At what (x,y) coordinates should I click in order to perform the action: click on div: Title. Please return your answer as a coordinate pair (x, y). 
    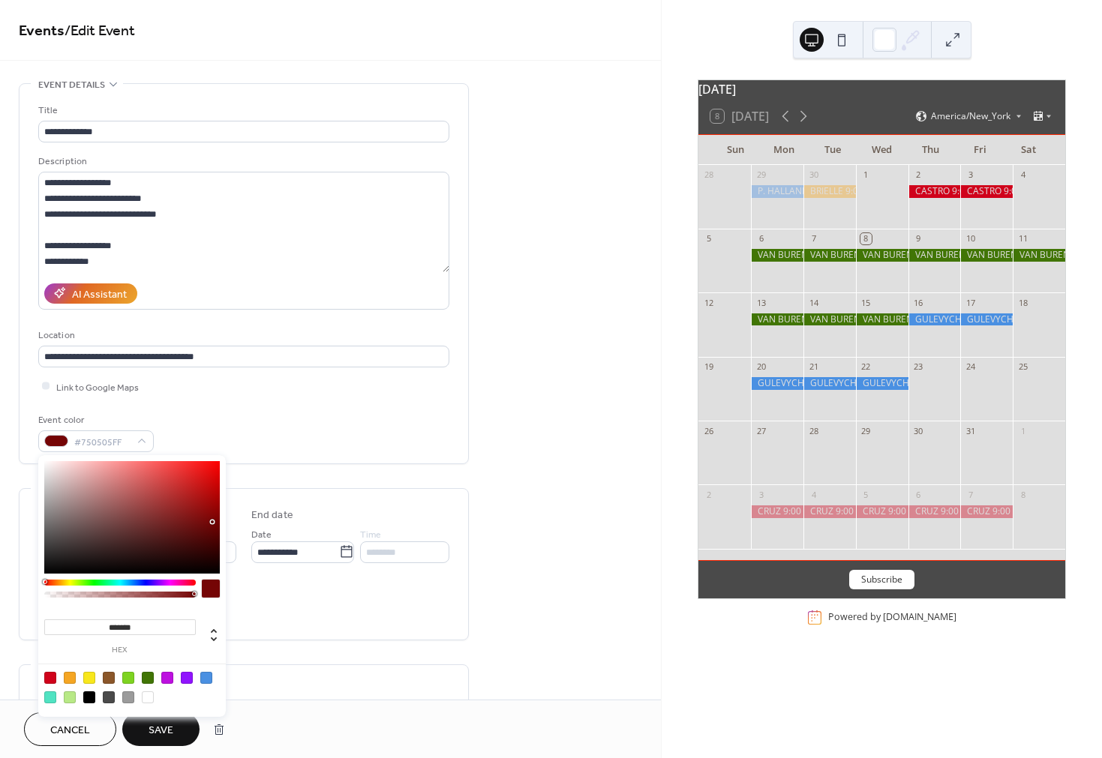
    Looking at the image, I should click on (242, 110).